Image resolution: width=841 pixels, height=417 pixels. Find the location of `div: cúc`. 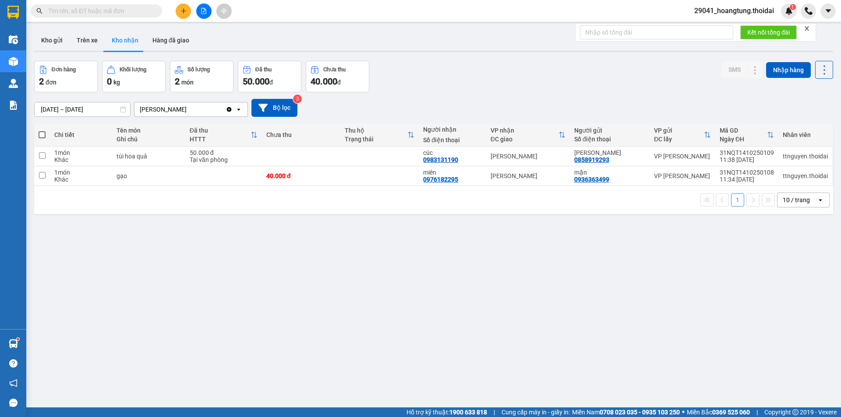

div: cúc is located at coordinates (452, 153).